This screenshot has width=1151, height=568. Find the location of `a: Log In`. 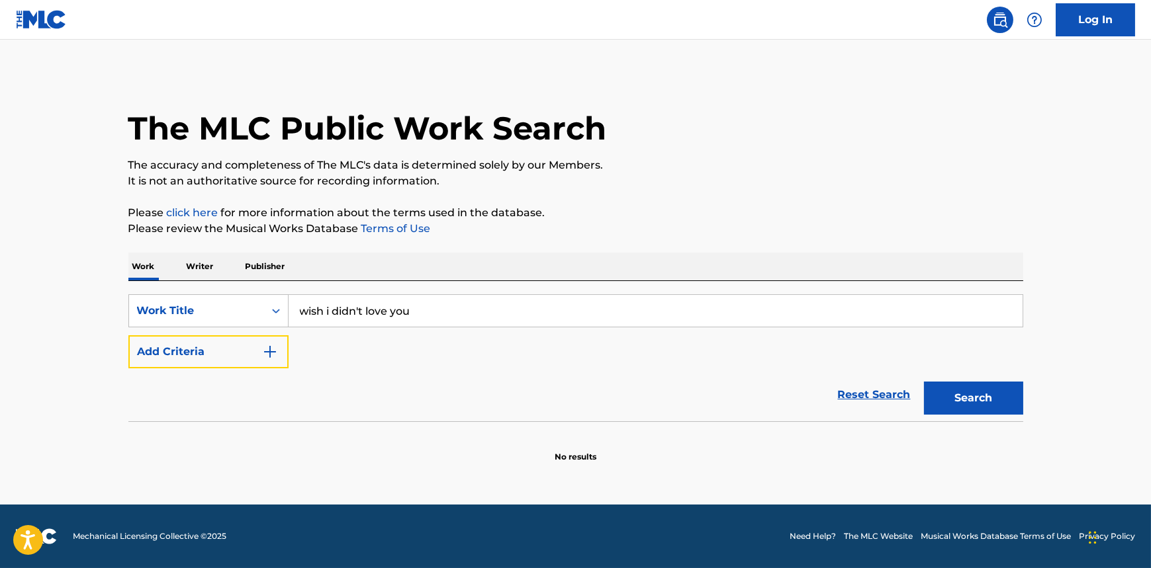

a: Log In is located at coordinates (1095, 20).